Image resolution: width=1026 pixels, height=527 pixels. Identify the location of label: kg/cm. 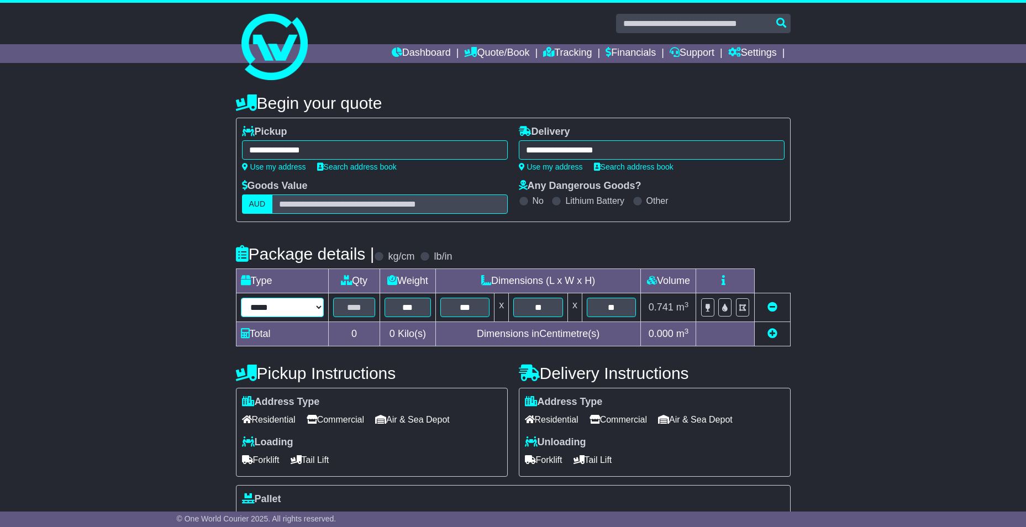
(401, 257).